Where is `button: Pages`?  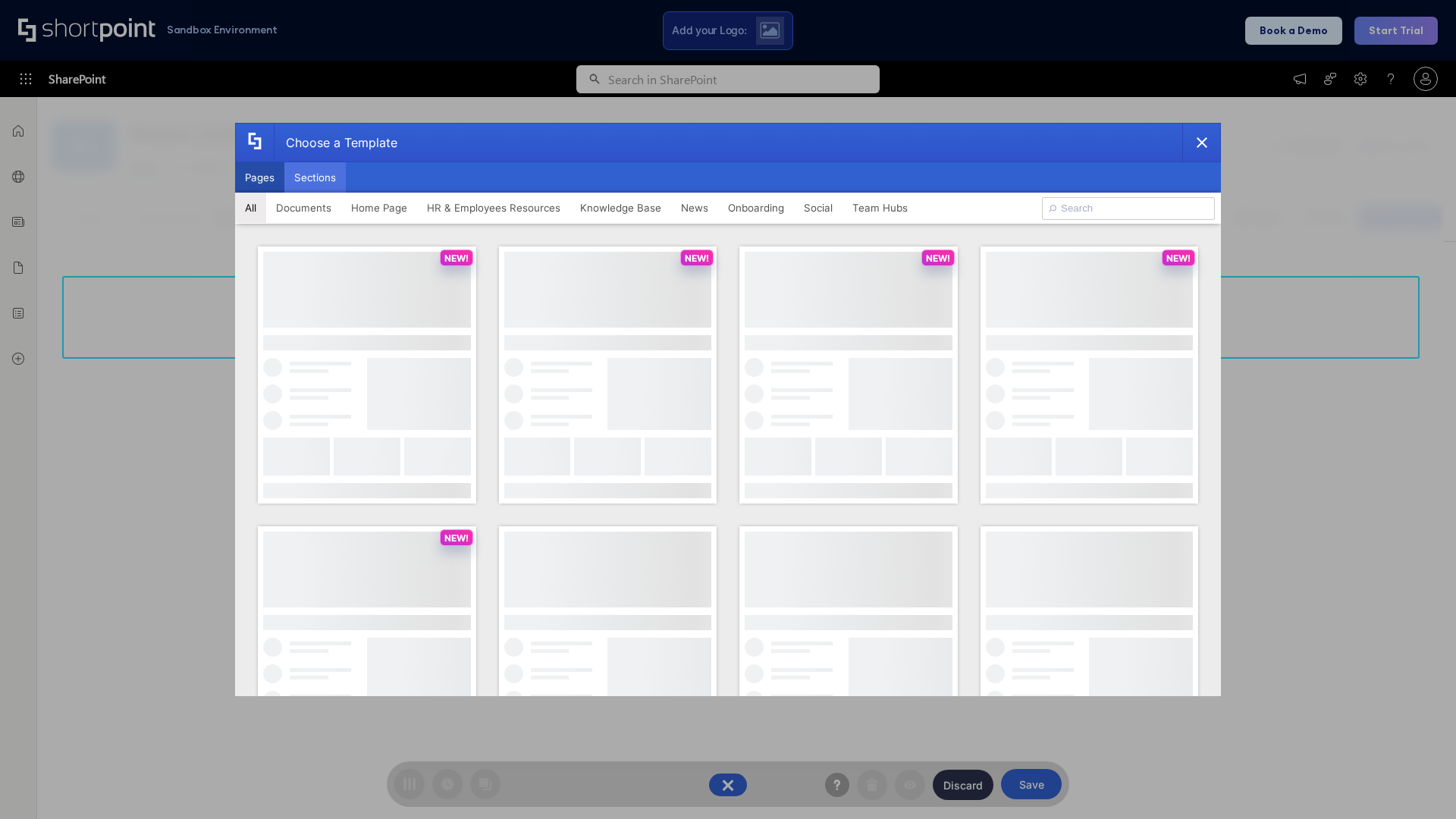
button: Pages is located at coordinates (259, 178).